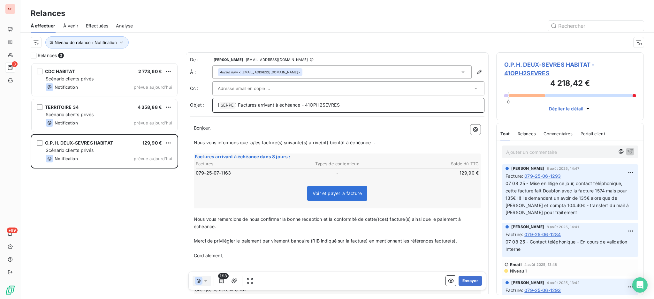 The image size is (654, 299). What do you see at coordinates (60, 71) in the screenshot?
I see `span: CDC HABITAT` at bounding box center [60, 71].